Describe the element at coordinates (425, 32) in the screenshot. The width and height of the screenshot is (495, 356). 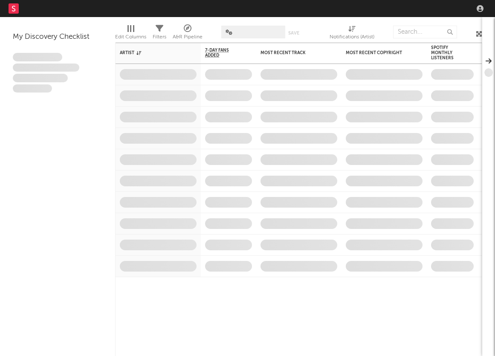
I see `input: Search...` at that location.